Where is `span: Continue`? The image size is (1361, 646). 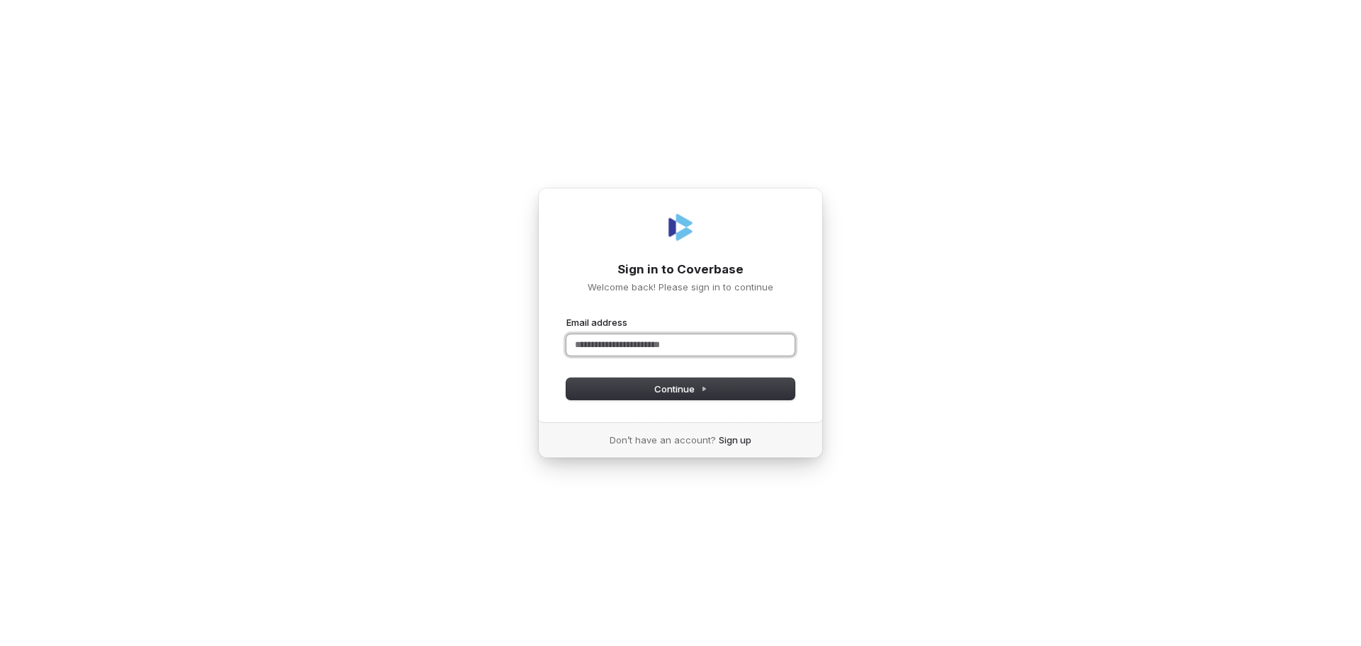 span: Continue is located at coordinates (680, 389).